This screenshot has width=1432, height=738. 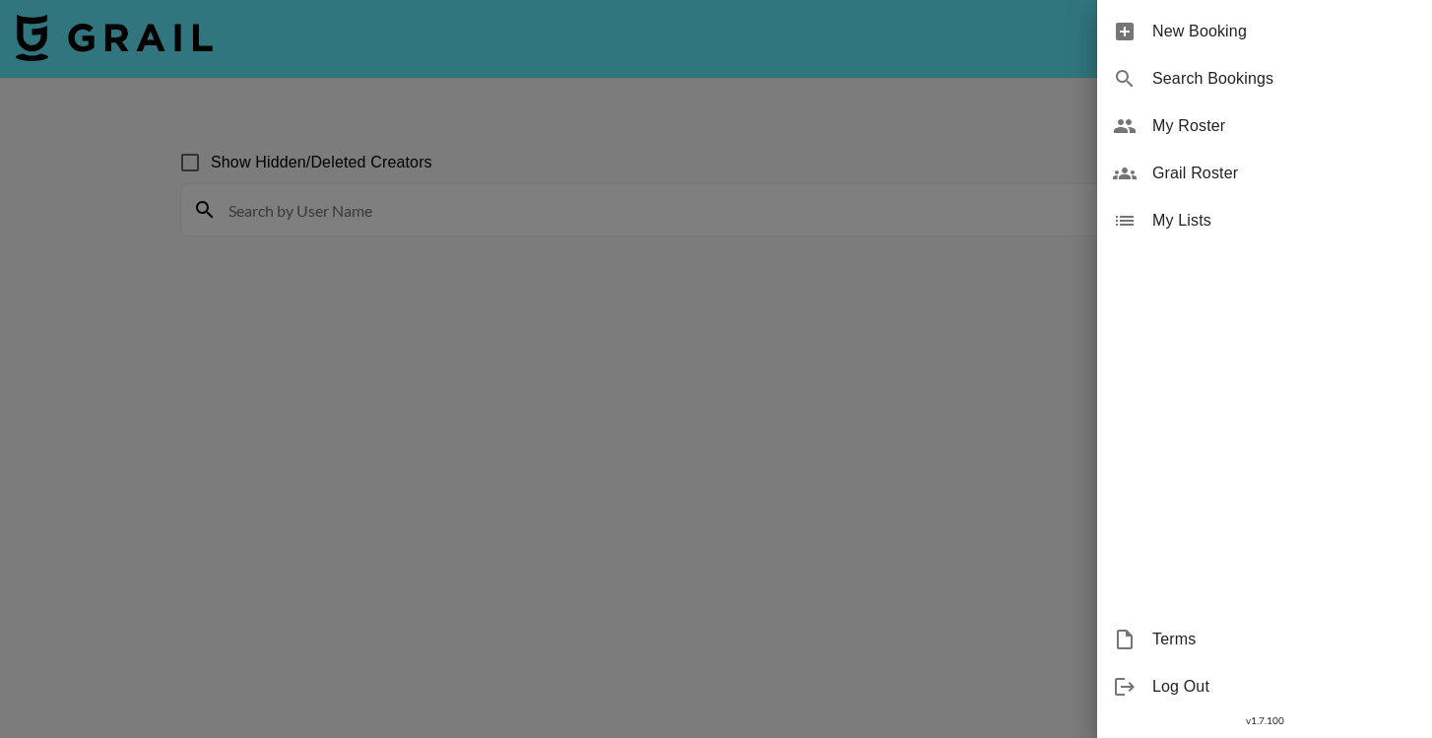 I want to click on div: My Lists, so click(x=1265, y=221).